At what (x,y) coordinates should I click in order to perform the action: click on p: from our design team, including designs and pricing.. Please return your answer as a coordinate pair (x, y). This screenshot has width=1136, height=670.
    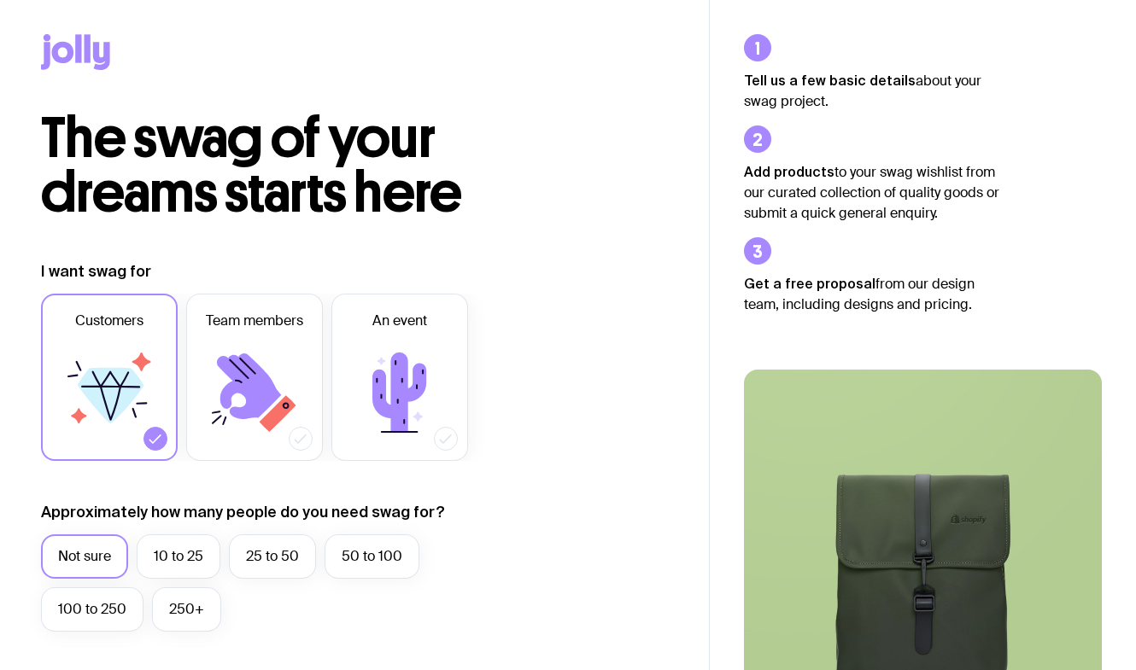
    Looking at the image, I should click on (872, 294).